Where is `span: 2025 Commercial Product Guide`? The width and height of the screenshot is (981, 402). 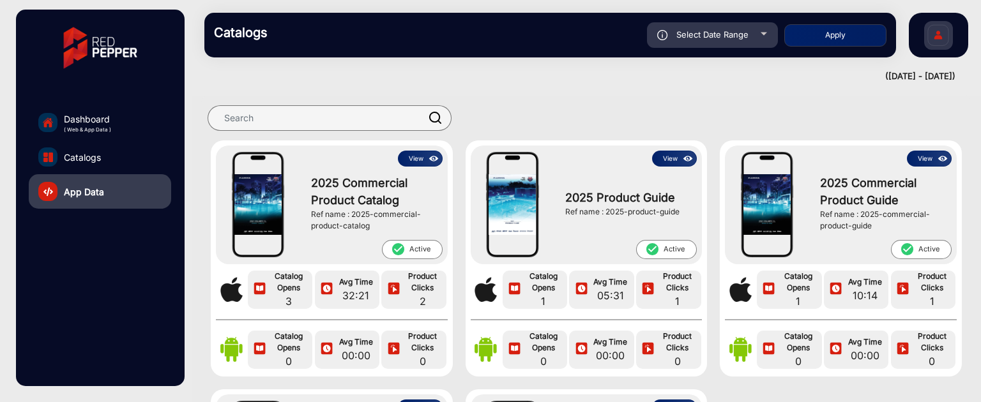 span: 2025 Commercial Product Guide is located at coordinates (883, 192).